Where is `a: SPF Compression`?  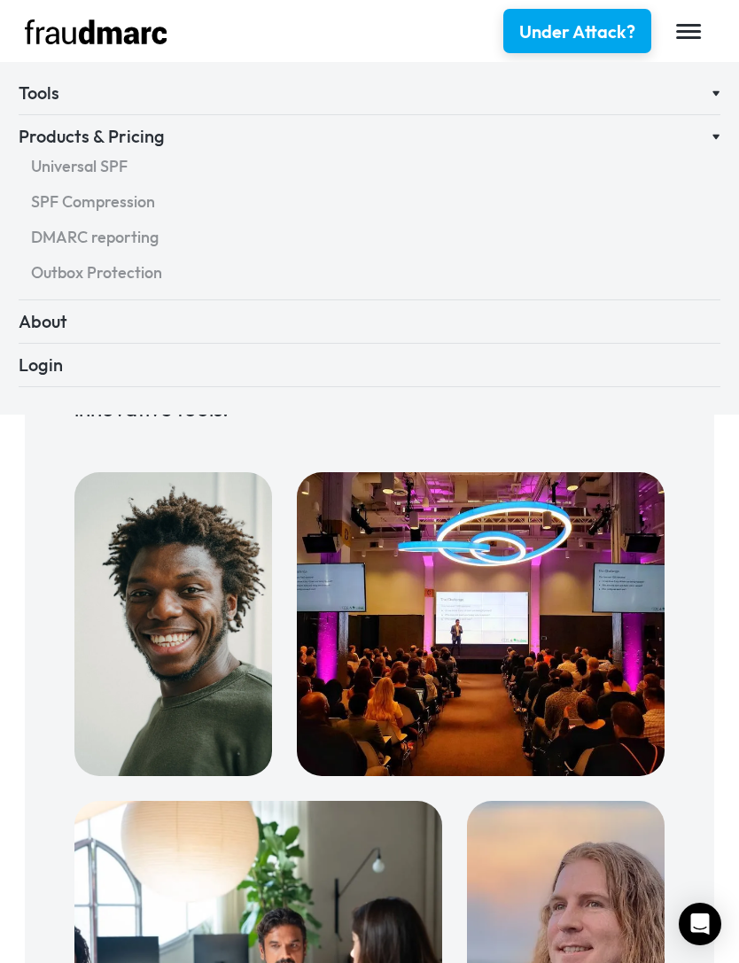 a: SPF Compression is located at coordinates (370, 202).